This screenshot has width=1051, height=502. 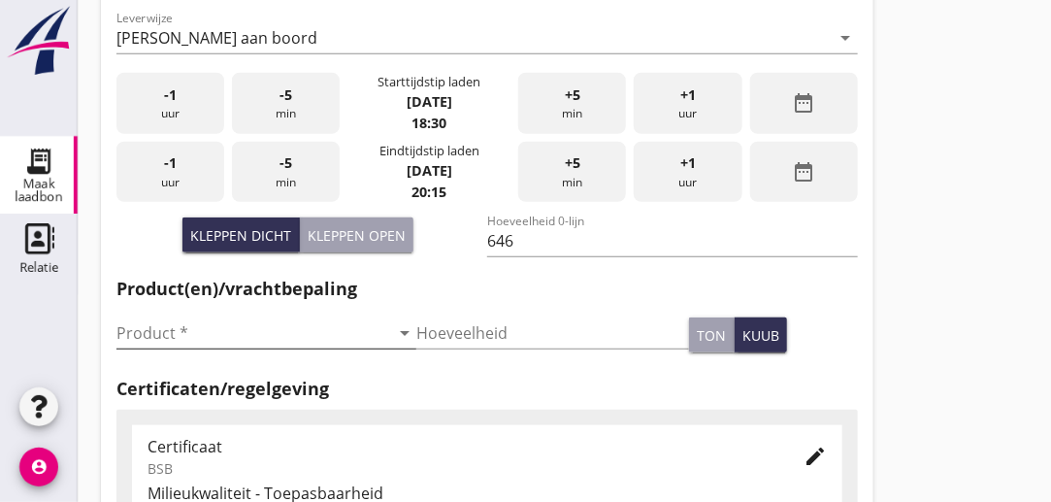 I want to click on div: Kleppen open, so click(x=356, y=235).